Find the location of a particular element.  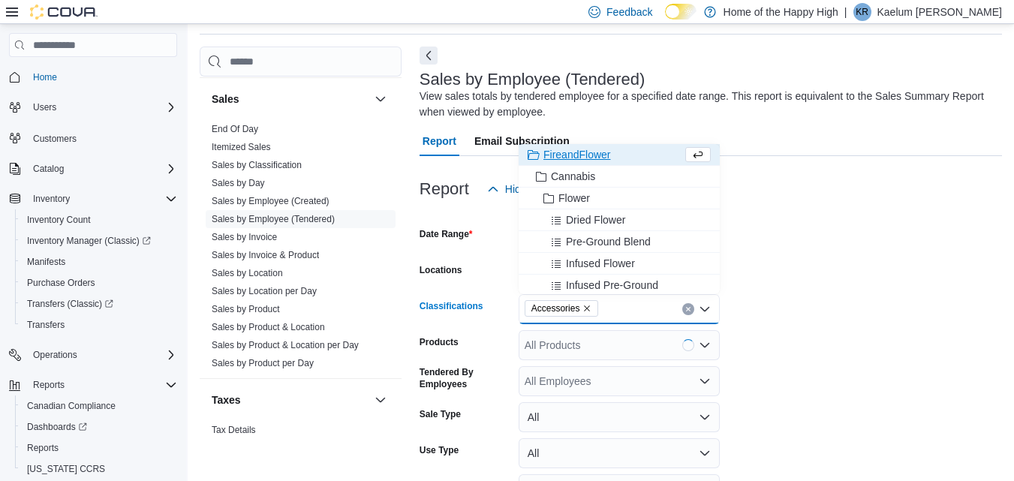

a: Purchase Orders is located at coordinates (61, 283).